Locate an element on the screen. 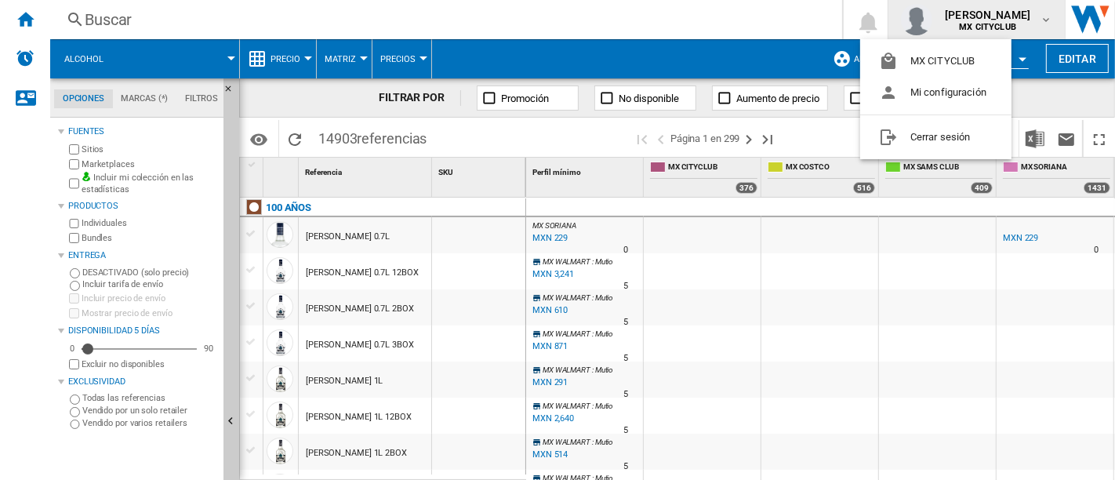 The width and height of the screenshot is (1115, 480). button: MX CITYCLUB is located at coordinates (935, 61).